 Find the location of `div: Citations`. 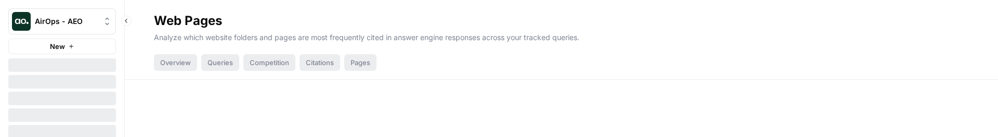

div: Citations is located at coordinates (320, 62).